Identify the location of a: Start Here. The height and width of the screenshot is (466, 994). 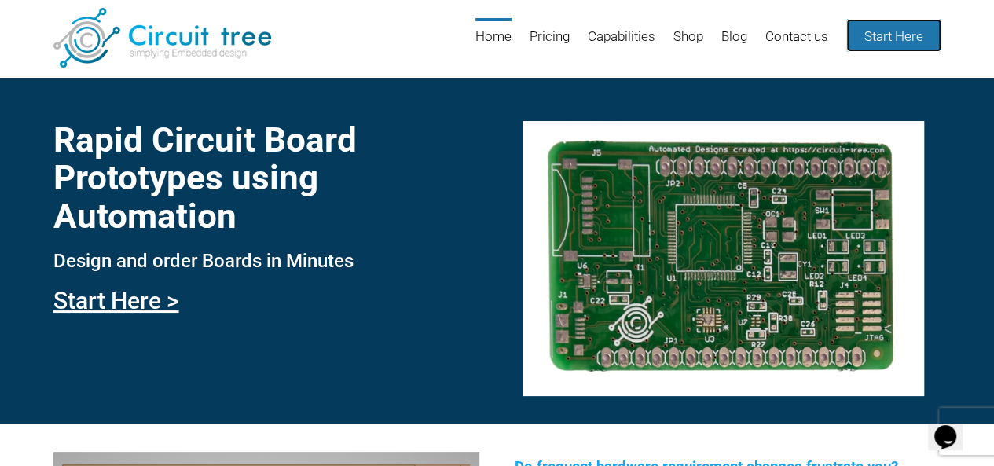
(894, 35).